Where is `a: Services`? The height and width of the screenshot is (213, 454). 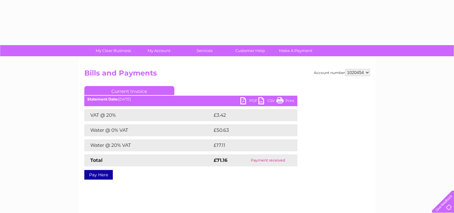 a: Services is located at coordinates (204, 50).